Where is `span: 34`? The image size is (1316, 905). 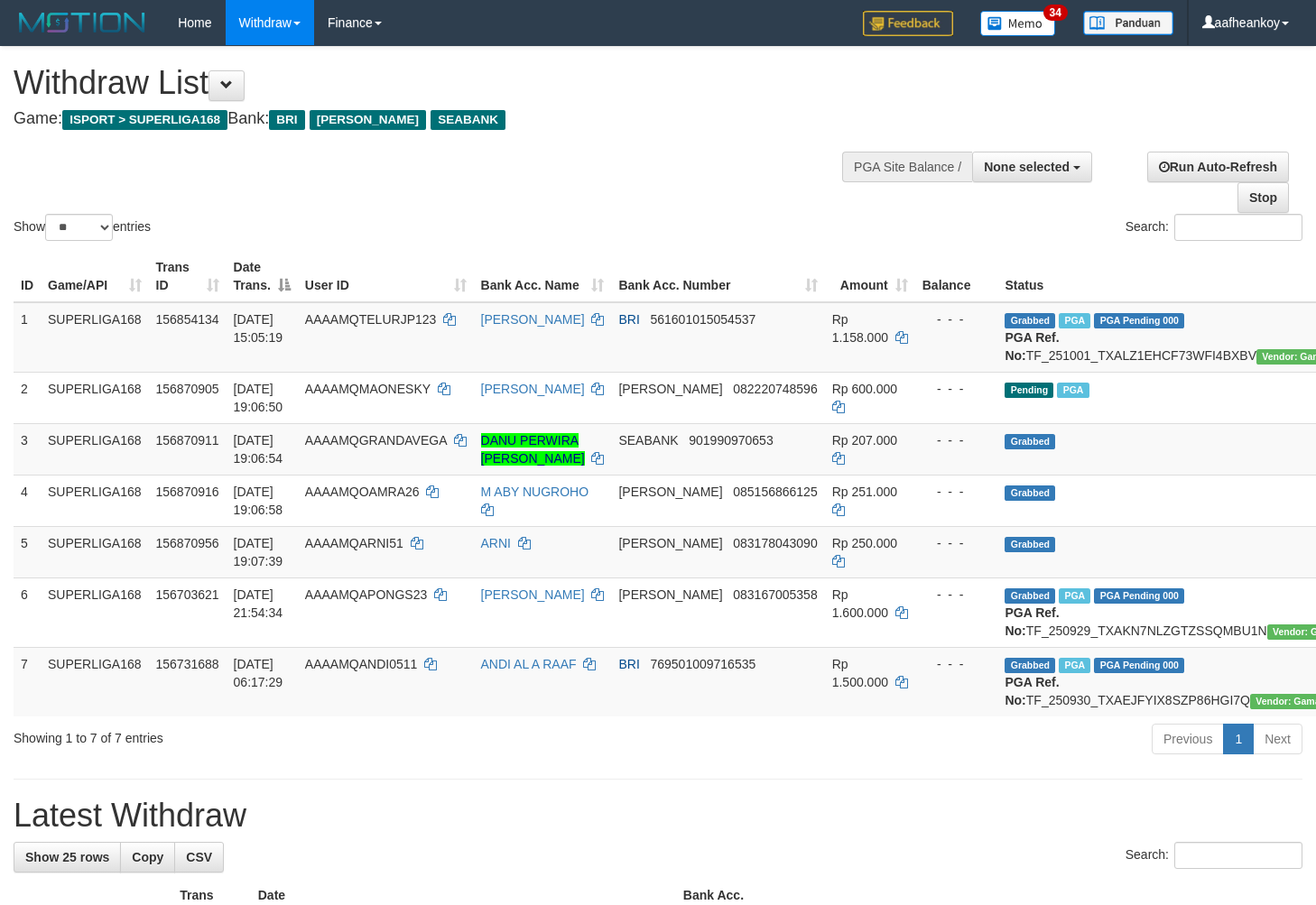
span: 34 is located at coordinates (1055, 13).